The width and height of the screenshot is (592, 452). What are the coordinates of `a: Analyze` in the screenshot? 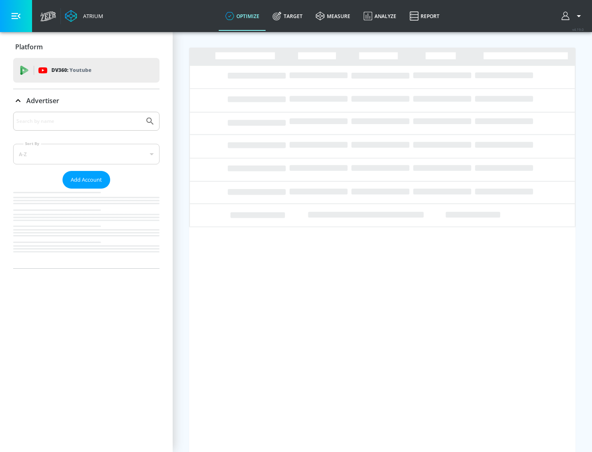 It's located at (380, 16).